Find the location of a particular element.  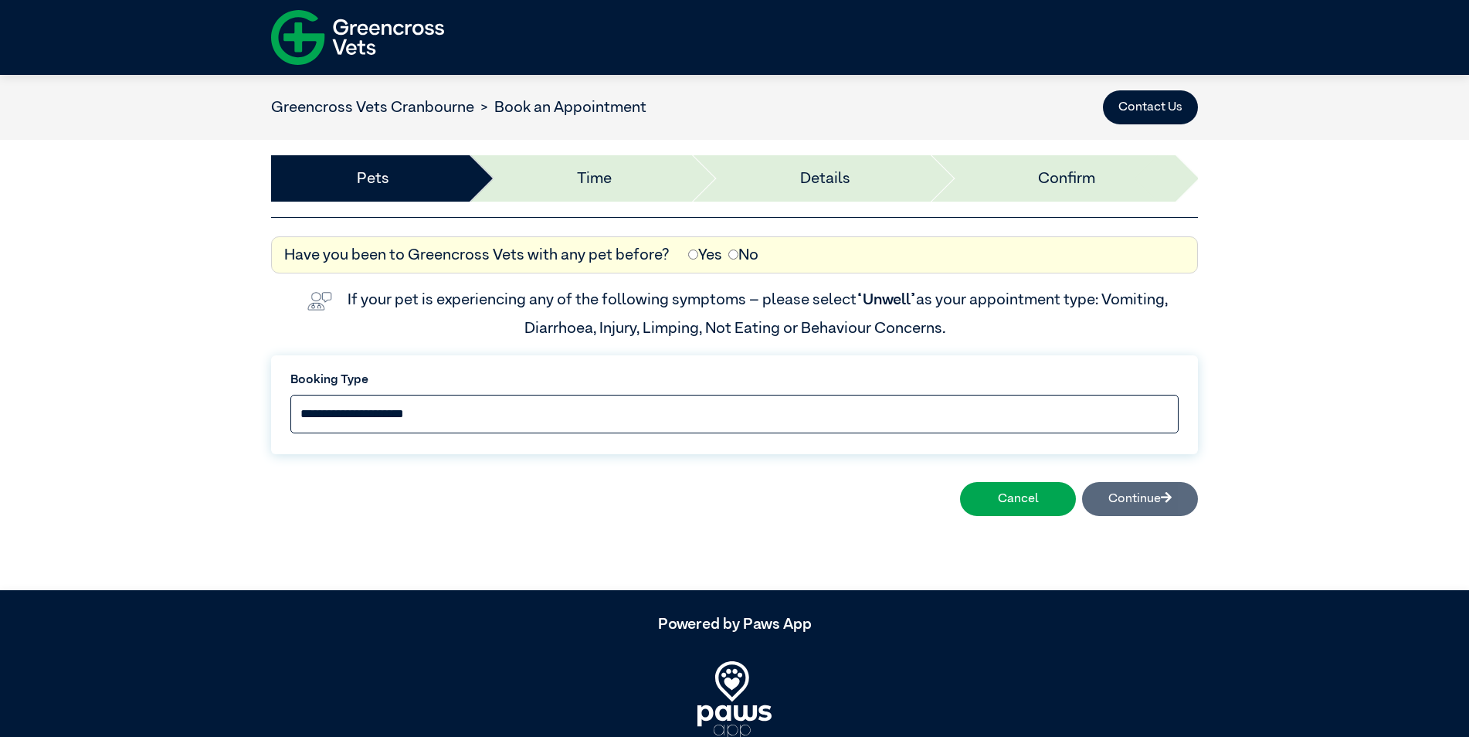

a: Pets is located at coordinates (373, 178).